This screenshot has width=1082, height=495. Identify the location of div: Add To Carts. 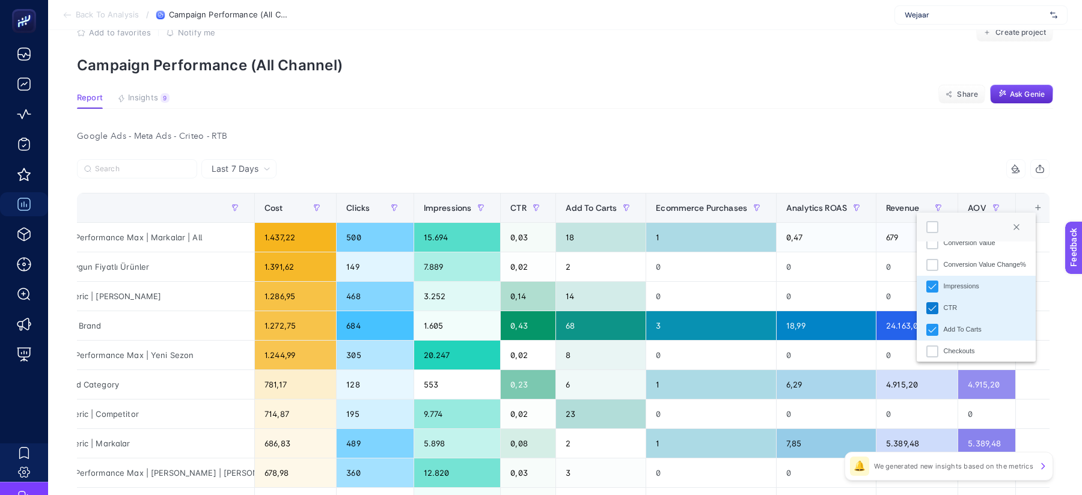
(962, 329).